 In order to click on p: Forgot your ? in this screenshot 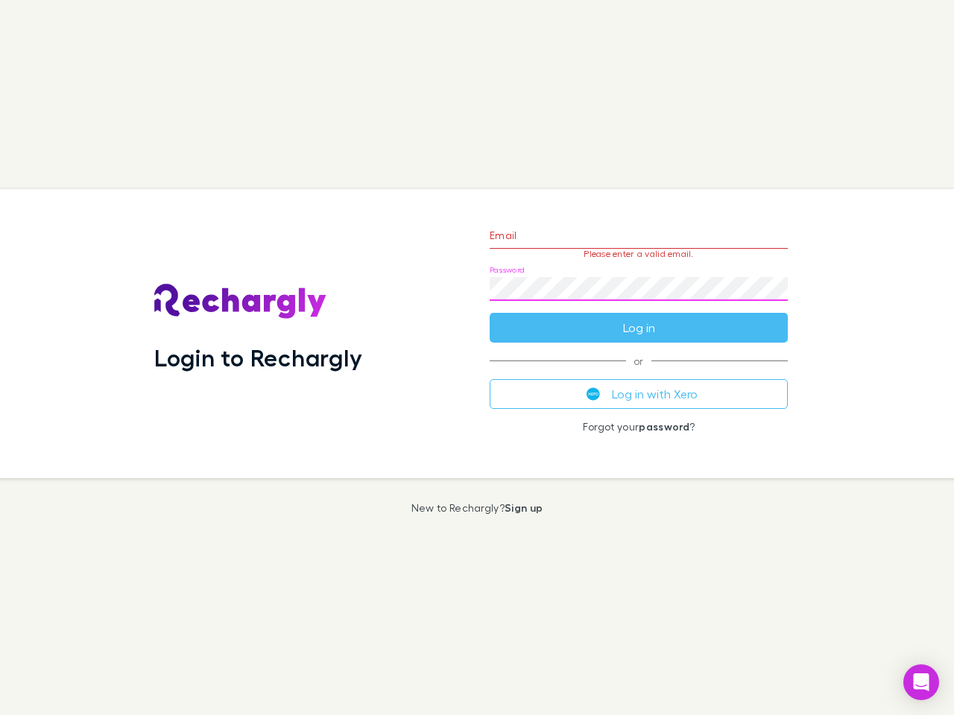, I will do `click(639, 427)`.